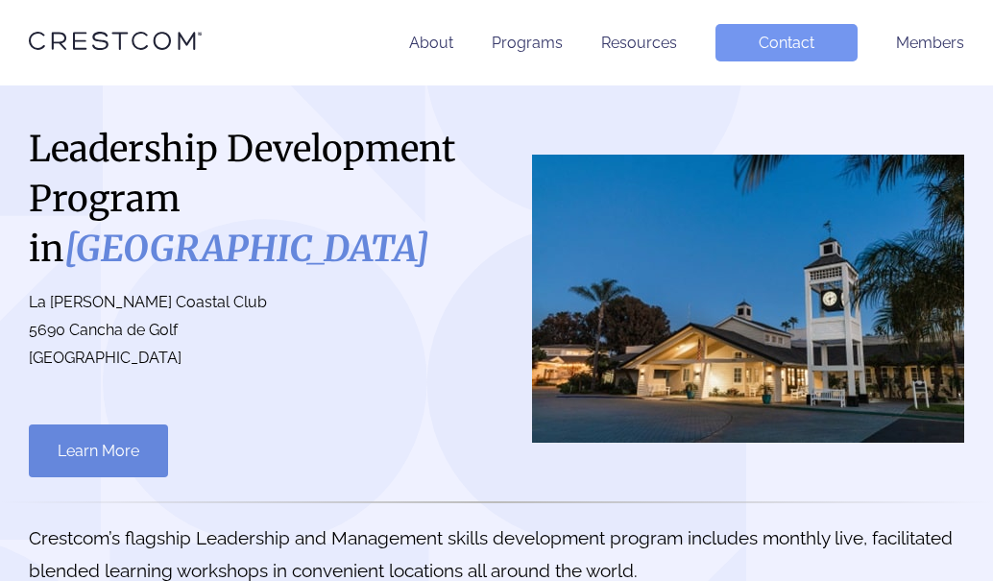 The height and width of the screenshot is (581, 993). Describe the element at coordinates (252, 199) in the screenshot. I see `h1: Leadership Development Program in` at that location.